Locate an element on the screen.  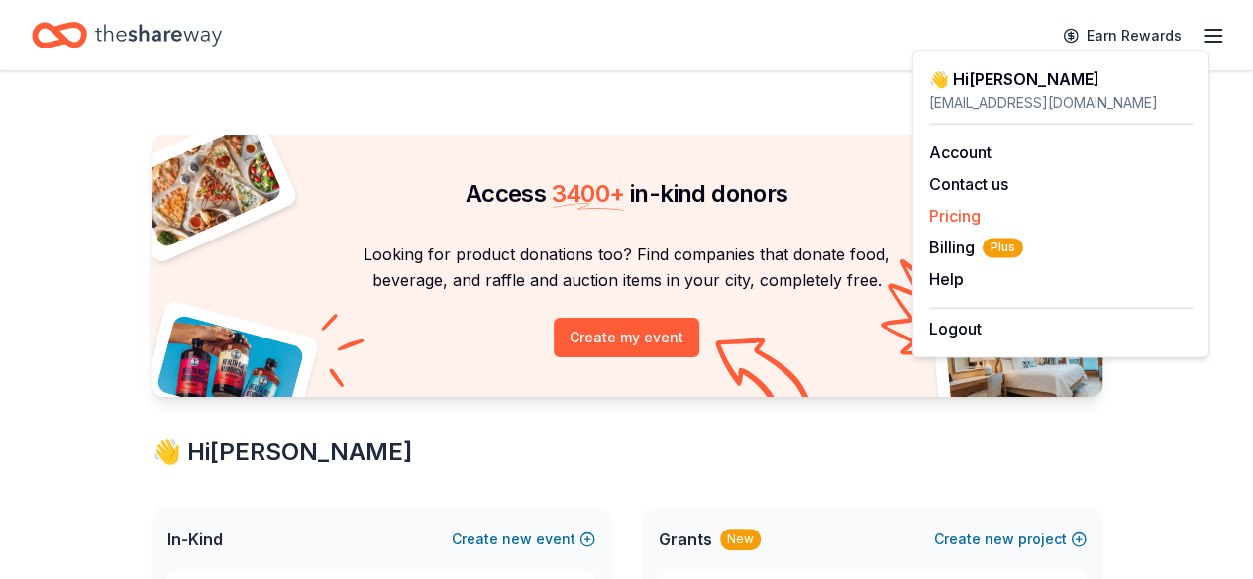
p: Looking for product donations too? Find companies that donate food, beverage, and raffle and auct... is located at coordinates (627, 267).